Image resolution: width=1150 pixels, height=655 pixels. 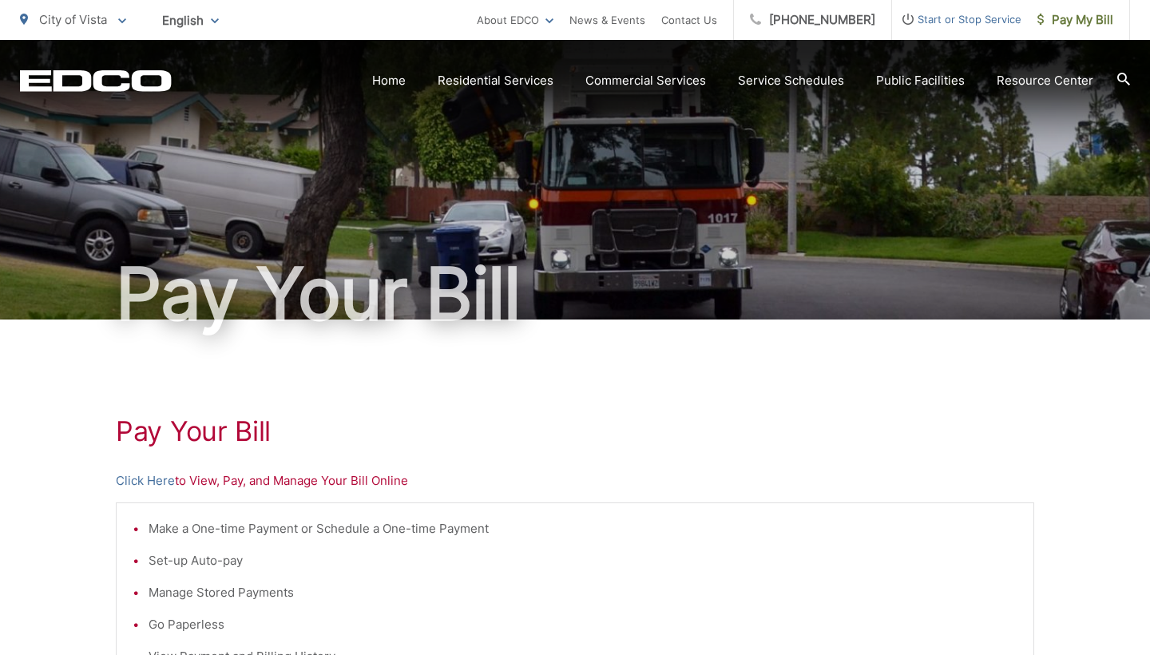 I want to click on a: Commercial Services, so click(x=645, y=81).